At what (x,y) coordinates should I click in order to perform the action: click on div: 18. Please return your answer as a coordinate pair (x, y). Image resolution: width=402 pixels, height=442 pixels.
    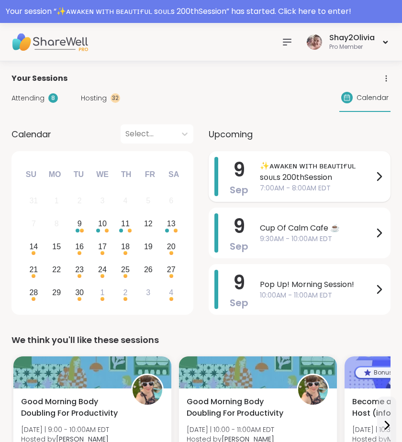
    Looking at the image, I should click on (125, 246).